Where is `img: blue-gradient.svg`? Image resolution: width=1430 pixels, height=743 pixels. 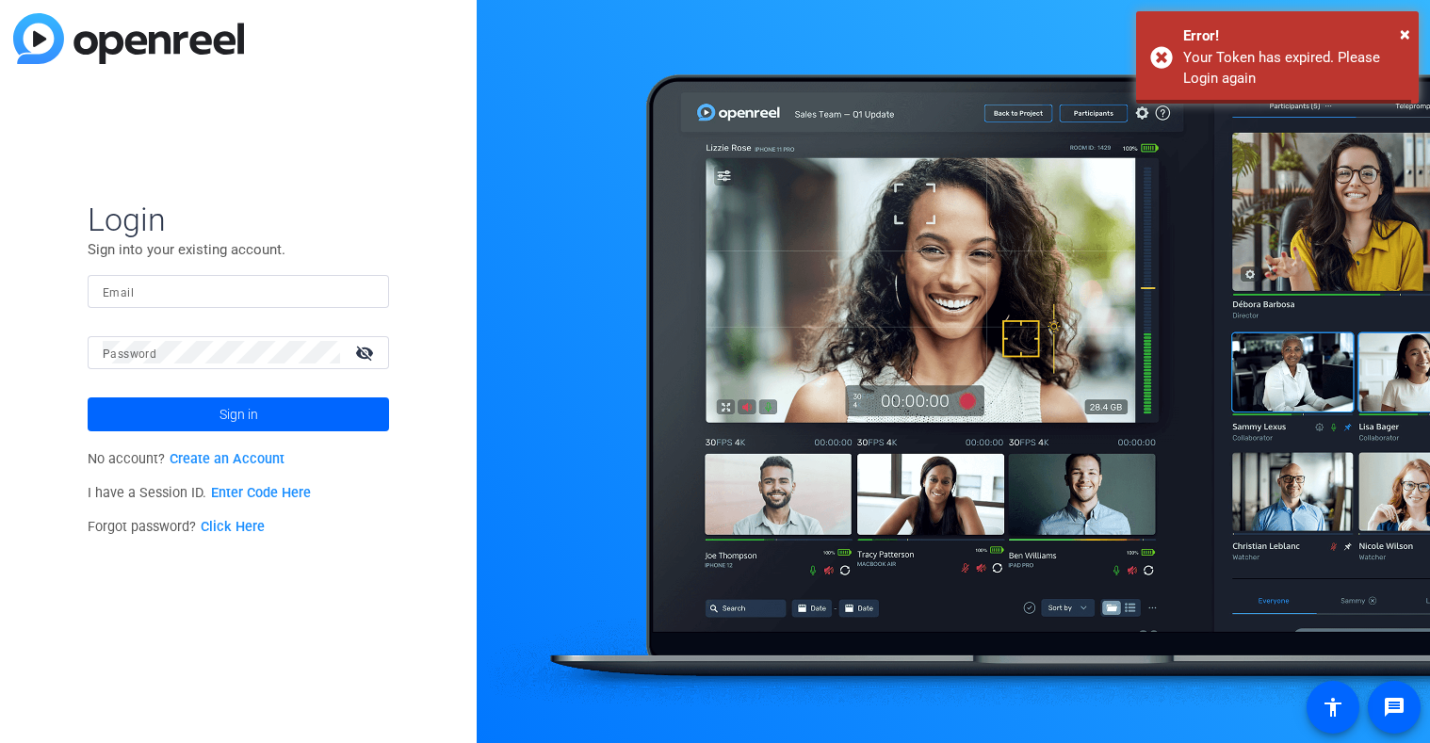
img: blue-gradient.svg is located at coordinates (128, 39).